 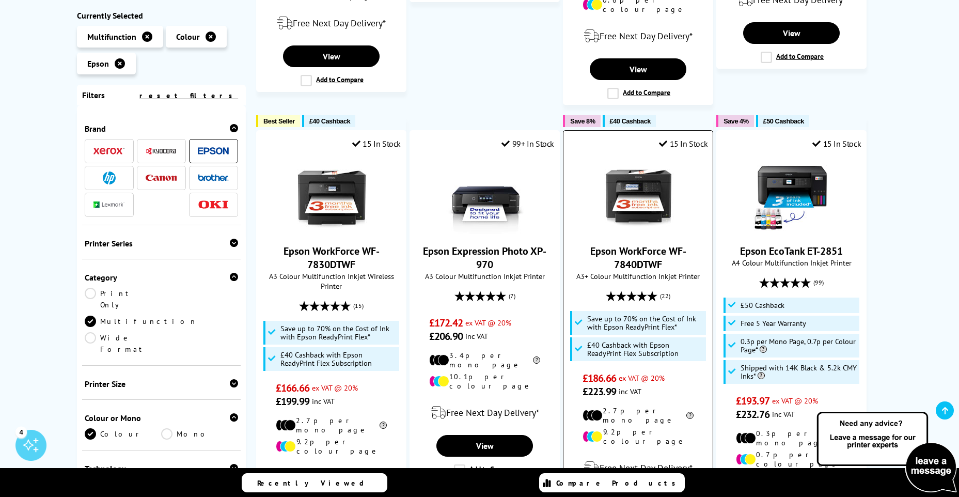 What do you see at coordinates (665, 296) in the screenshot?
I see `span: (22)` at bounding box center [665, 296].